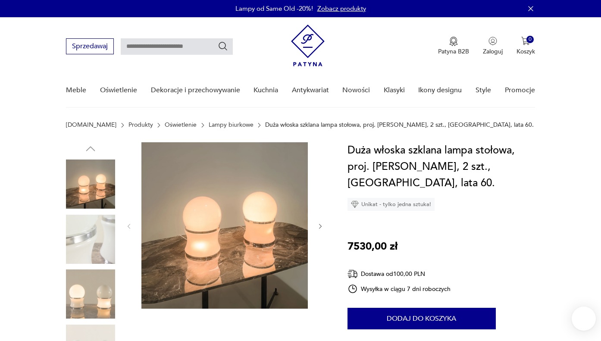 This screenshot has width=601, height=341. What do you see at coordinates (454, 51) in the screenshot?
I see `p: Patyna B2B` at bounding box center [454, 51].